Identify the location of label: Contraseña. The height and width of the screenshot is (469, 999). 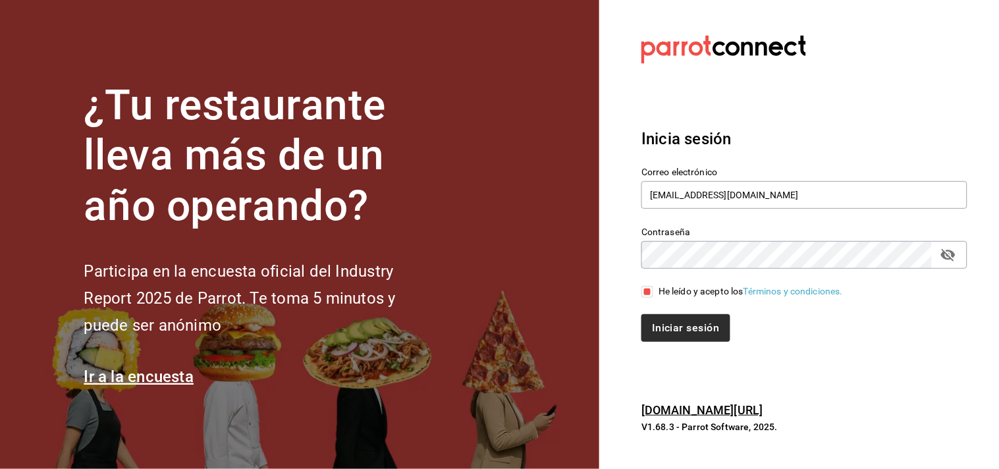
(804, 232).